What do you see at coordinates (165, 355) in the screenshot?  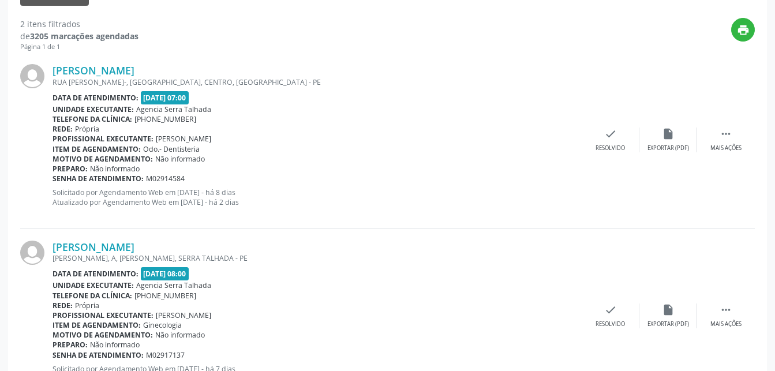 I see `span: M02917137` at bounding box center [165, 355].